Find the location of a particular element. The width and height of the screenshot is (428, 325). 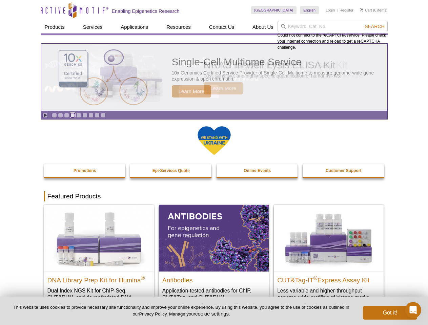

a: Go to slide 5 is located at coordinates (79, 115).